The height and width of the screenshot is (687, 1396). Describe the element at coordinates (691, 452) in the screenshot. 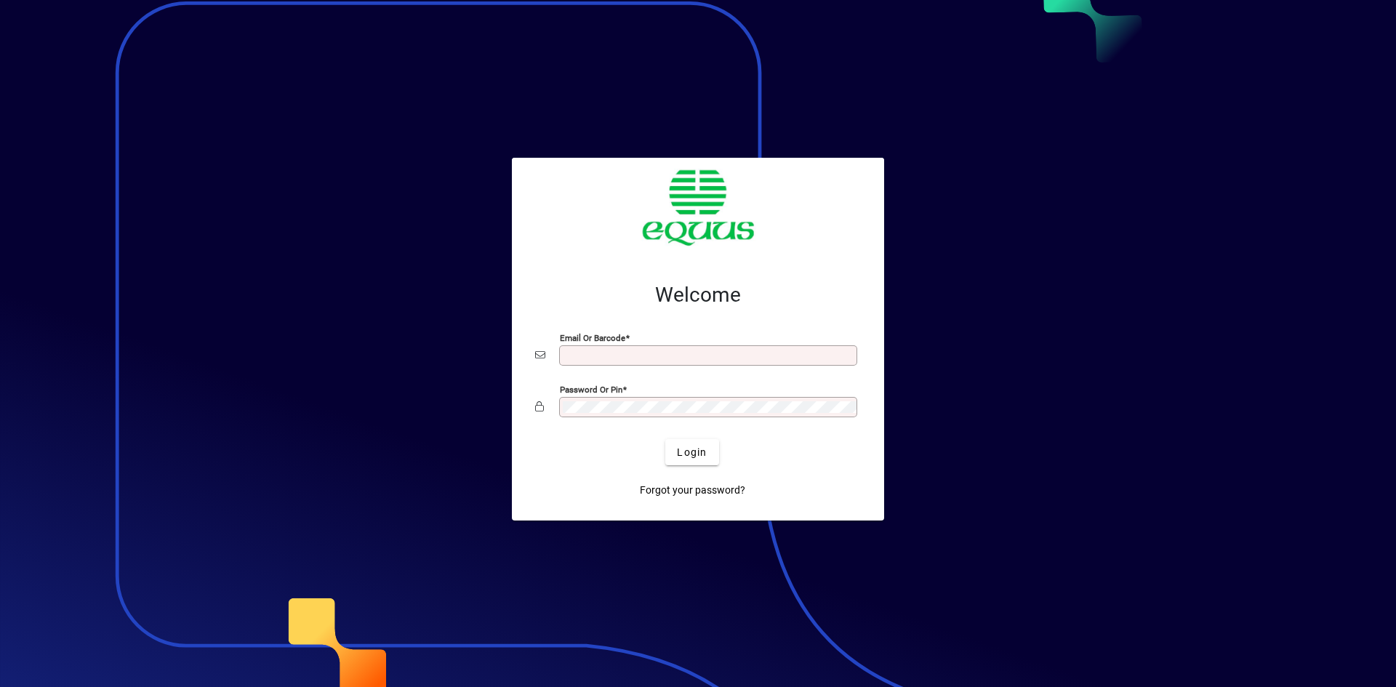

I see `button: Login` at that location.